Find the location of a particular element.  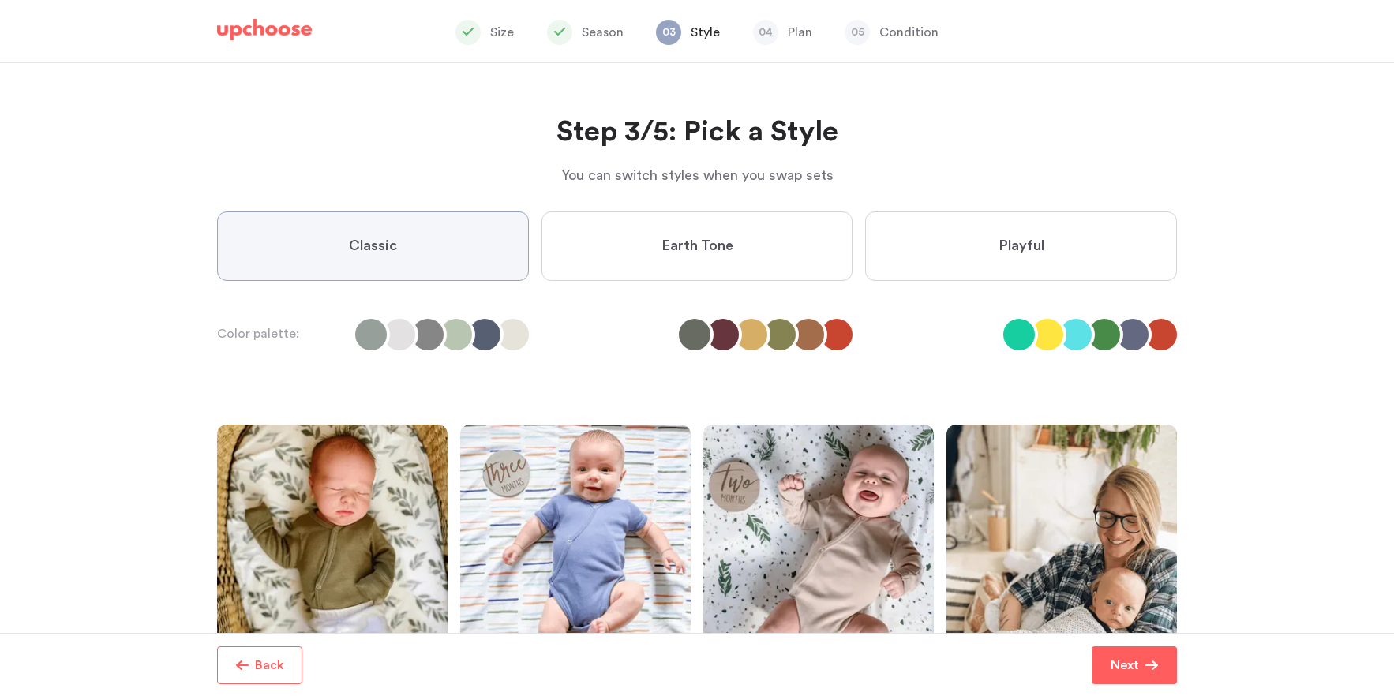

a: UpChoose is located at coordinates (264, 33).